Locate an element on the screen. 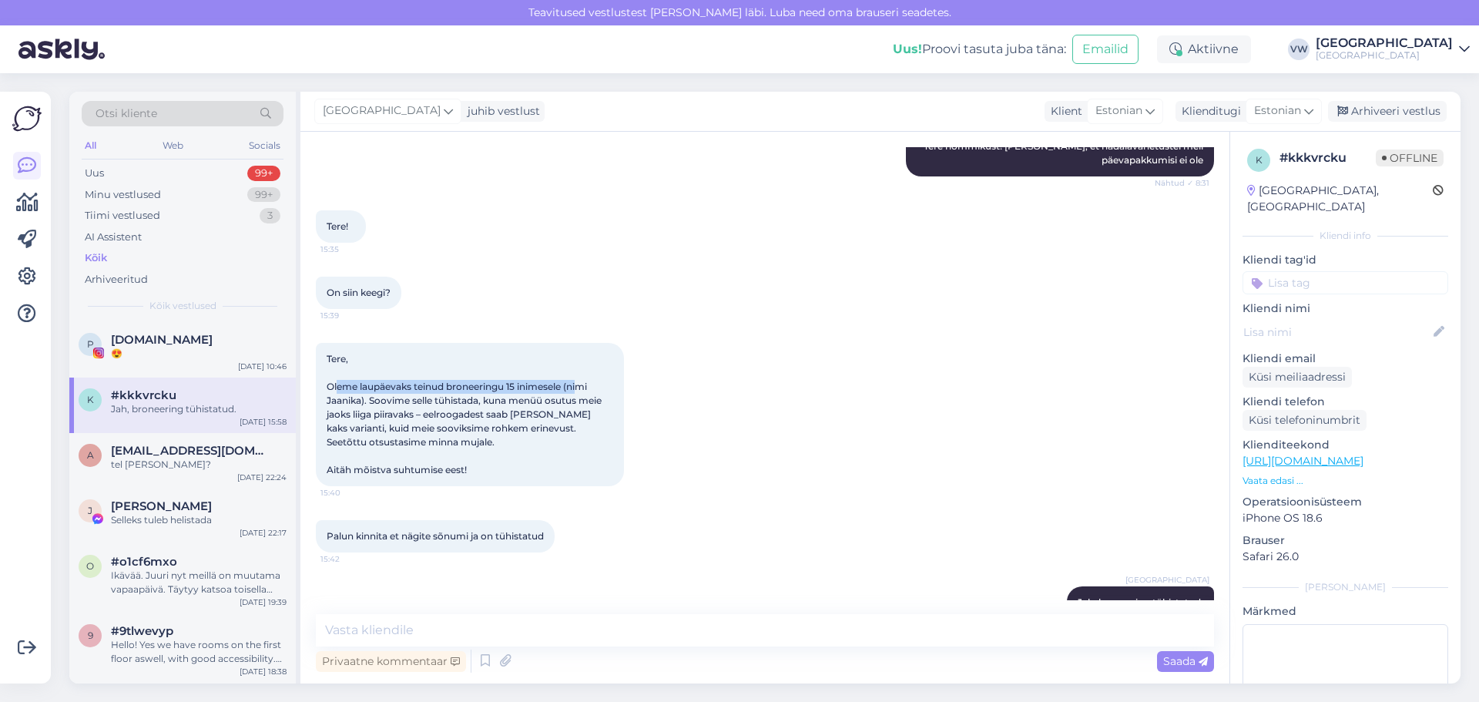 The width and height of the screenshot is (1479, 702). span: Tere! is located at coordinates (337, 226).